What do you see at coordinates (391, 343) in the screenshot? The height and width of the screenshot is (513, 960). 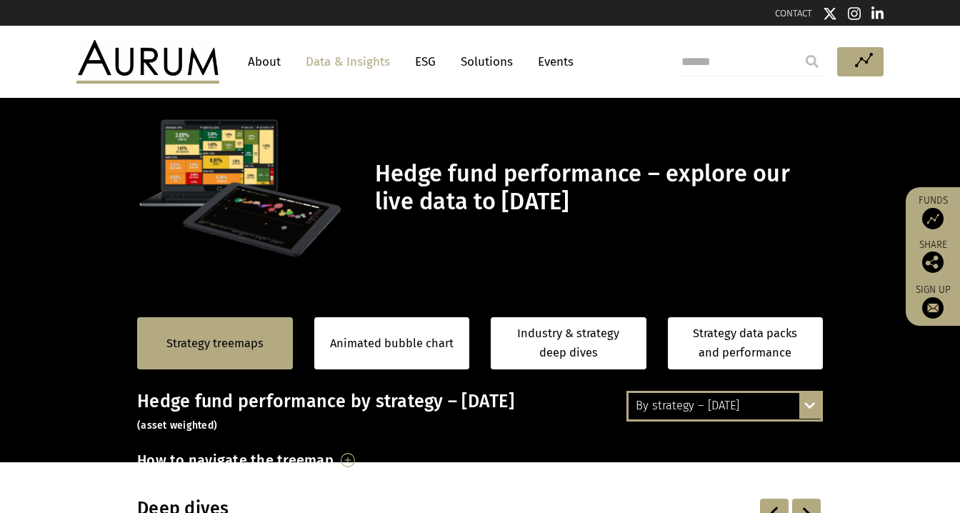 I see `a: Animated bubble chart` at bounding box center [391, 343].